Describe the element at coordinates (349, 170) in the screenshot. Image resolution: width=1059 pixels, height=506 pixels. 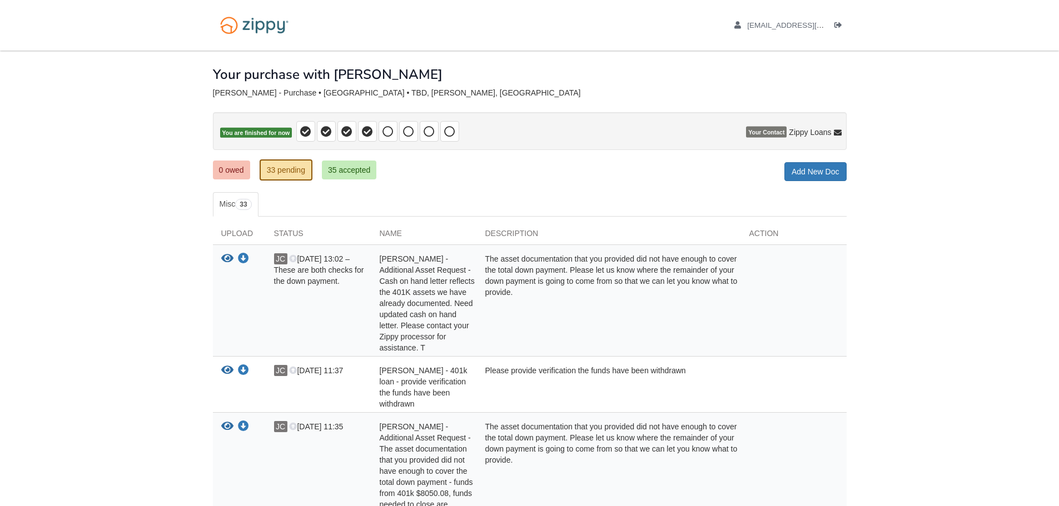
I see `a: 35 accepted` at that location.